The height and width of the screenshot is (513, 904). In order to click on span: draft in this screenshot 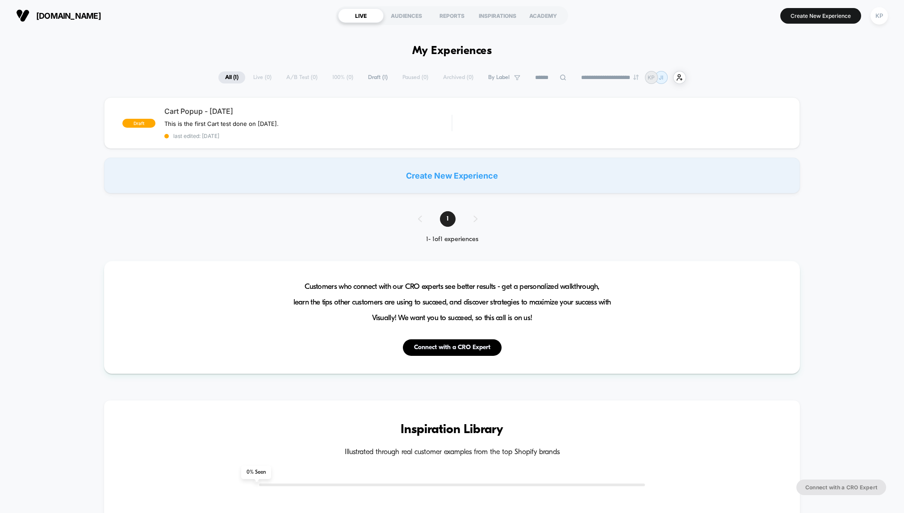, I will do `click(139, 123)`.